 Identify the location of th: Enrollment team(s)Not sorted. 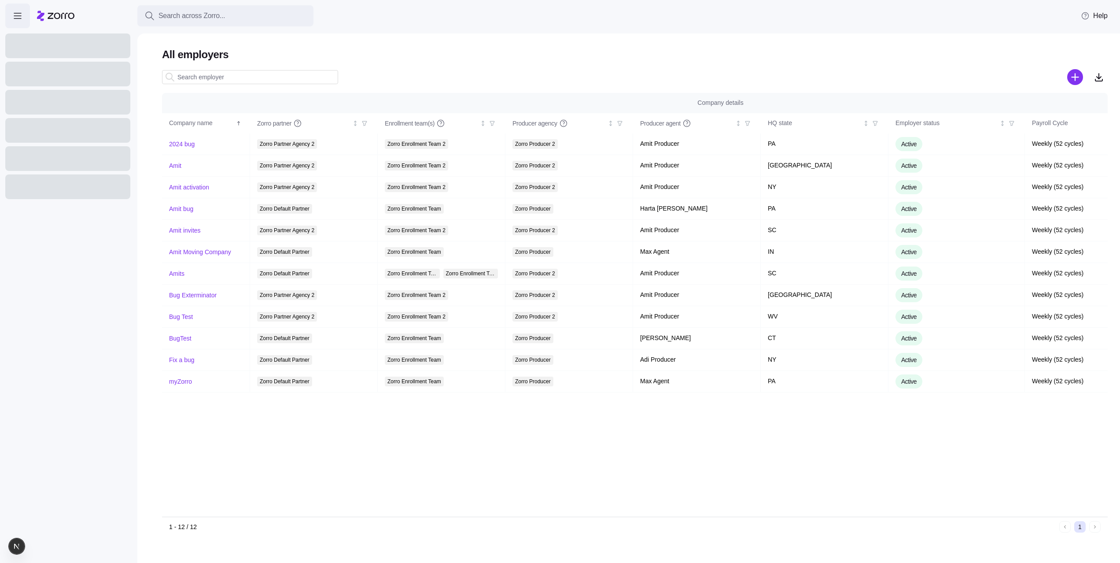
(441, 123).